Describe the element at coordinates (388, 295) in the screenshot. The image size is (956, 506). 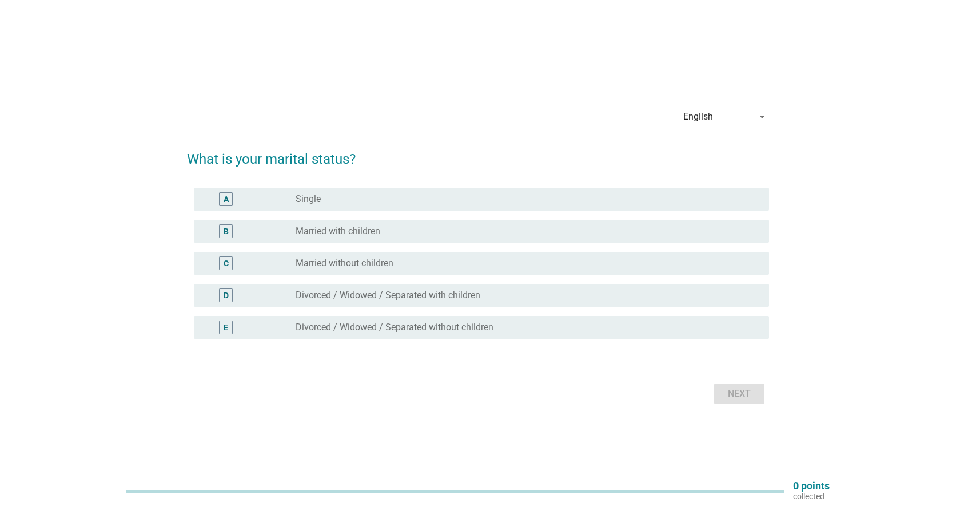
I see `label: Divorced / Widowed / Separated with children` at that location.